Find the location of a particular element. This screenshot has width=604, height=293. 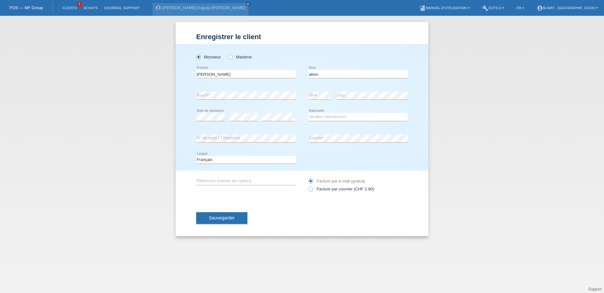

a: FR ▾ is located at coordinates (520, 8).